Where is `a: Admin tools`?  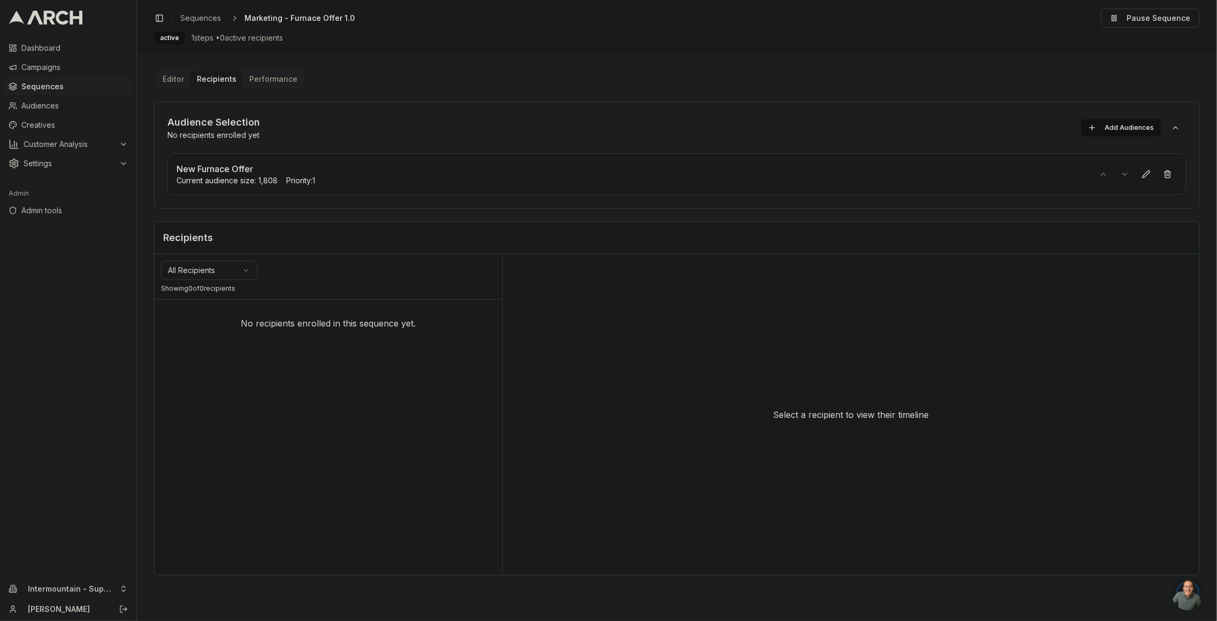 a: Admin tools is located at coordinates (68, 211).